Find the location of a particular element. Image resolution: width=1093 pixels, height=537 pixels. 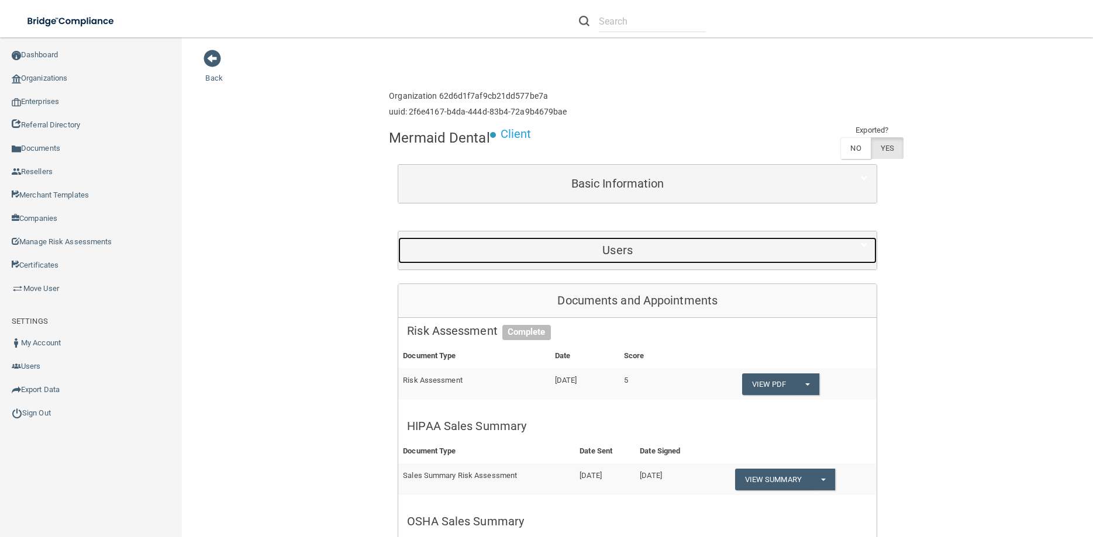

th: Date Signed is located at coordinates (671, 451).